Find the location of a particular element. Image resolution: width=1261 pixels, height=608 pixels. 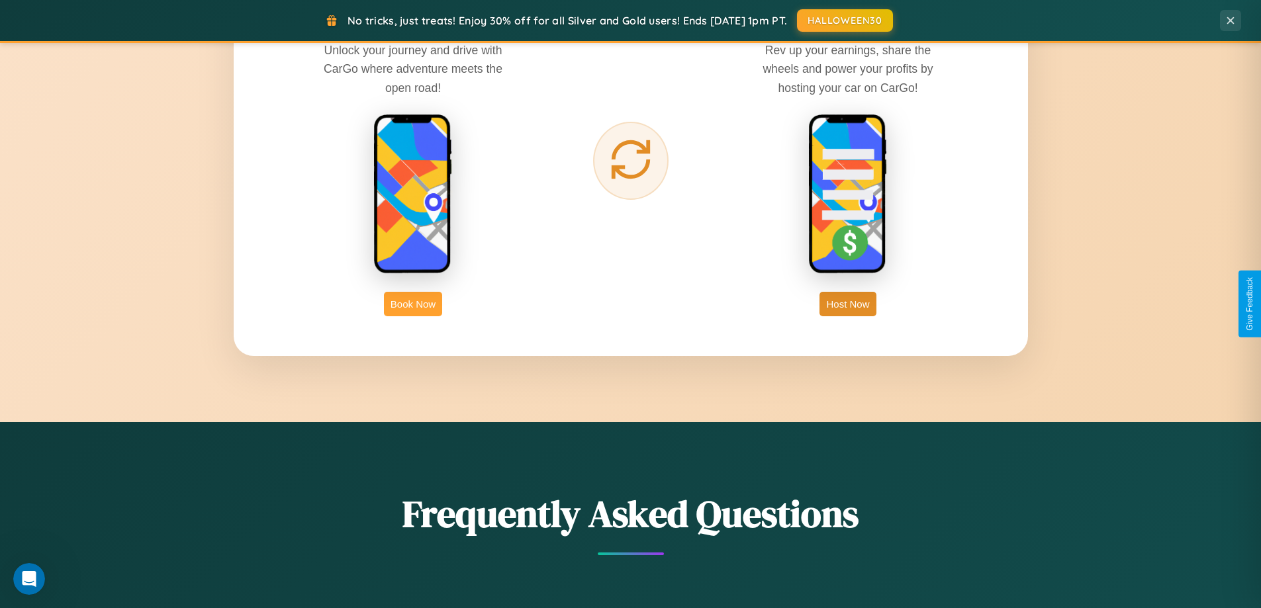

p: Rev up your earnings, share the wheels and power your profits by hosting your car on CarGo! is located at coordinates (848, 69).